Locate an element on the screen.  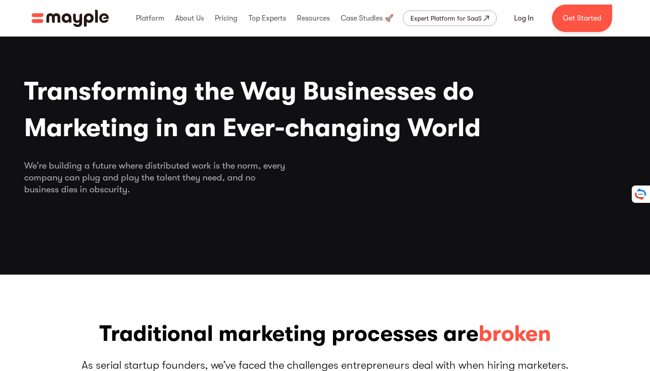
span: Marketing in an Ever-changing World is located at coordinates (325, 128).